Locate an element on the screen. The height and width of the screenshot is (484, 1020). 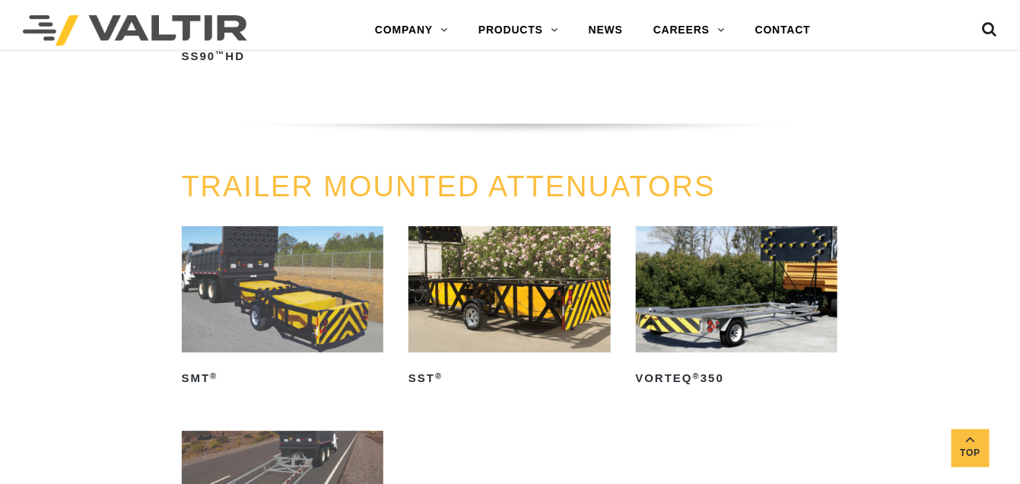
a: NEWS is located at coordinates (606, 30).